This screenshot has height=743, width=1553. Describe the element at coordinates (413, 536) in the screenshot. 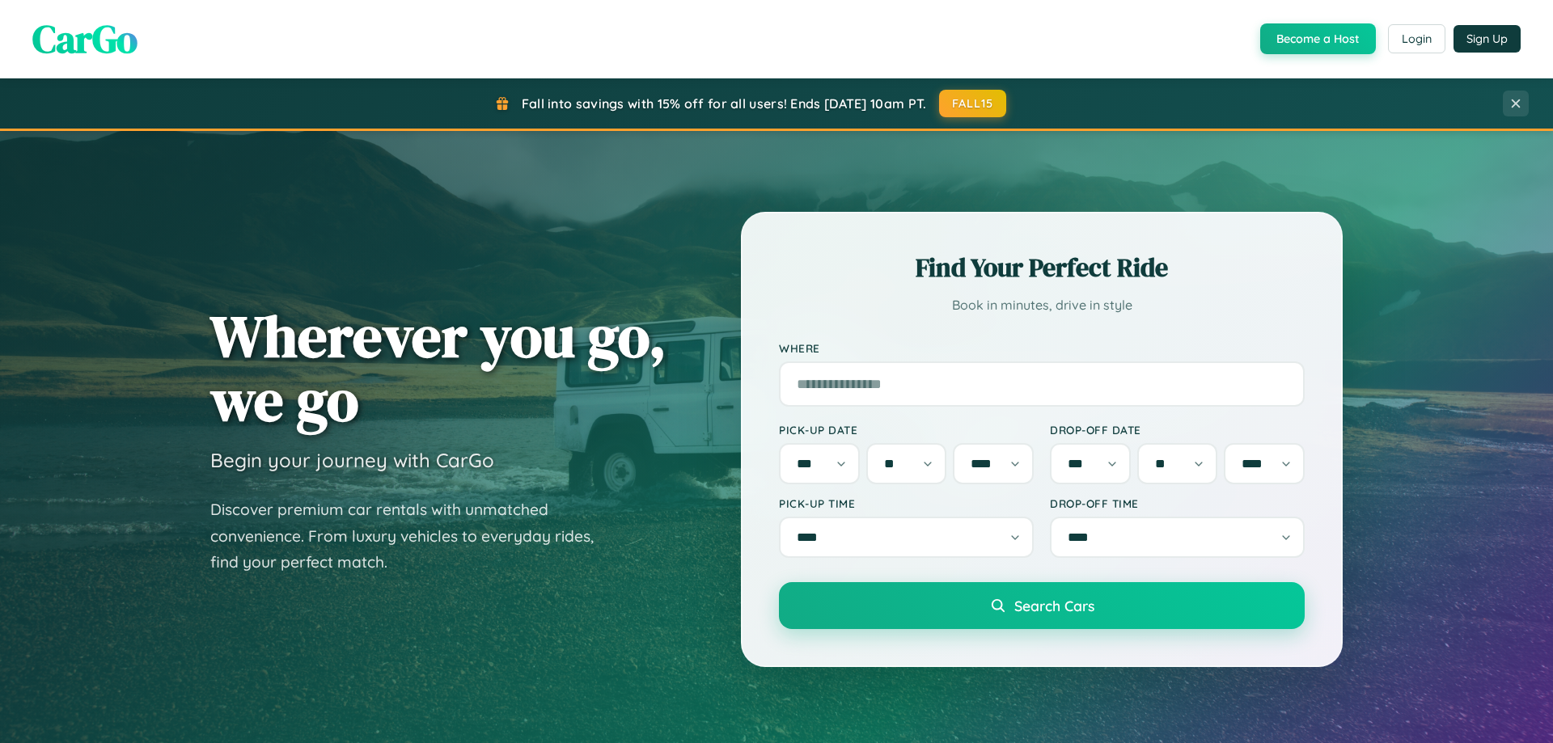

I see `p: Discover premium car rentals with unmatched convenience. From luxury vehicles to everyday rides, ...` at that location.